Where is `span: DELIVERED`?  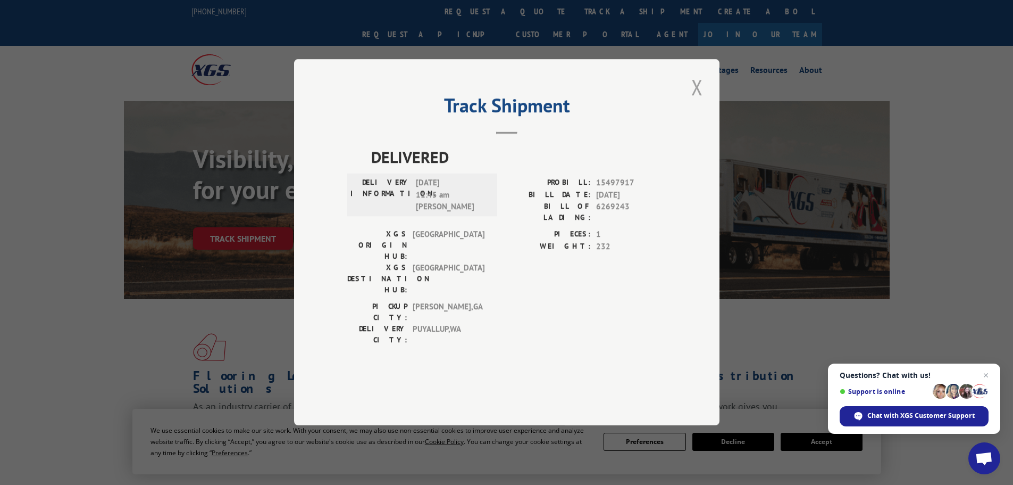
span: DELIVERED is located at coordinates (519, 157).